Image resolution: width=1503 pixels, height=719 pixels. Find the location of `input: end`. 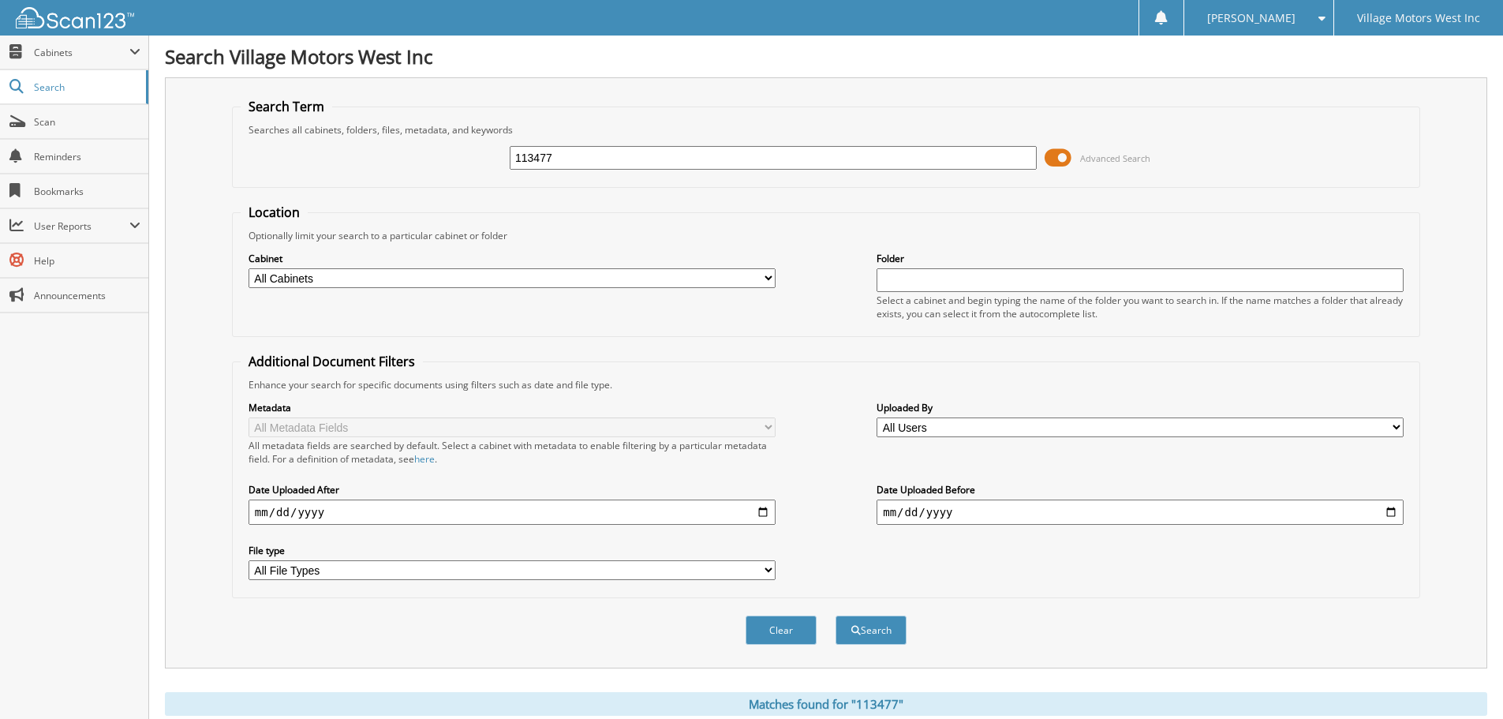

input: end is located at coordinates (1140, 512).